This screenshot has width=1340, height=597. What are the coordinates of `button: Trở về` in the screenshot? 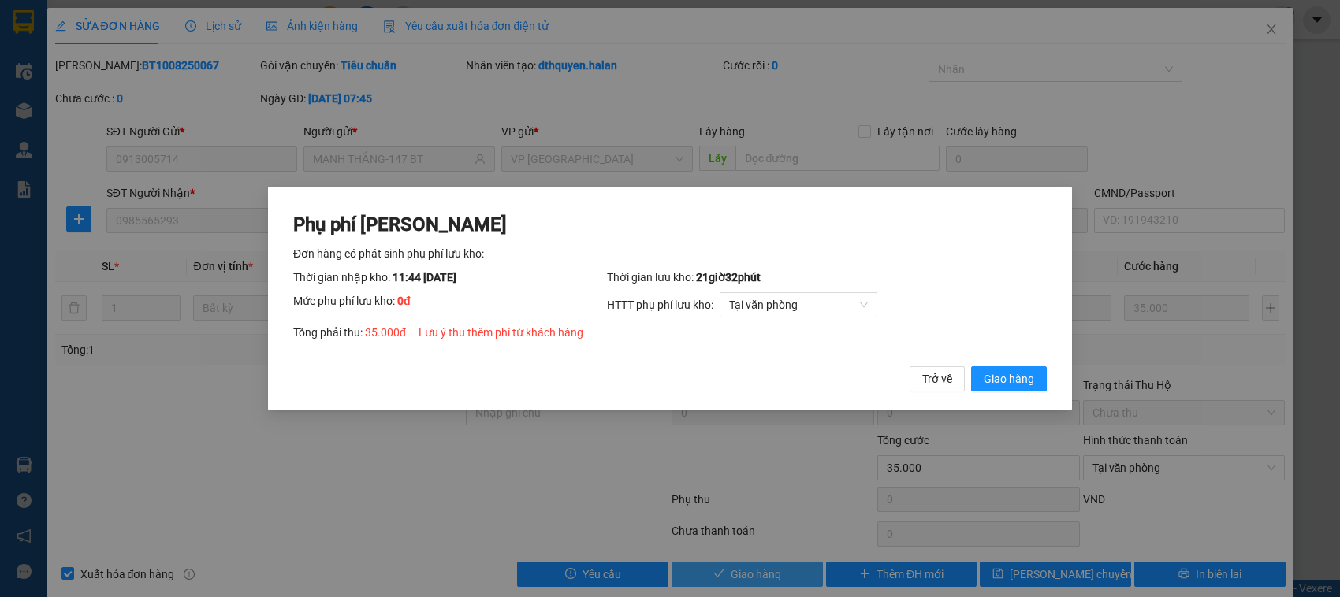 It's located at (937, 379).